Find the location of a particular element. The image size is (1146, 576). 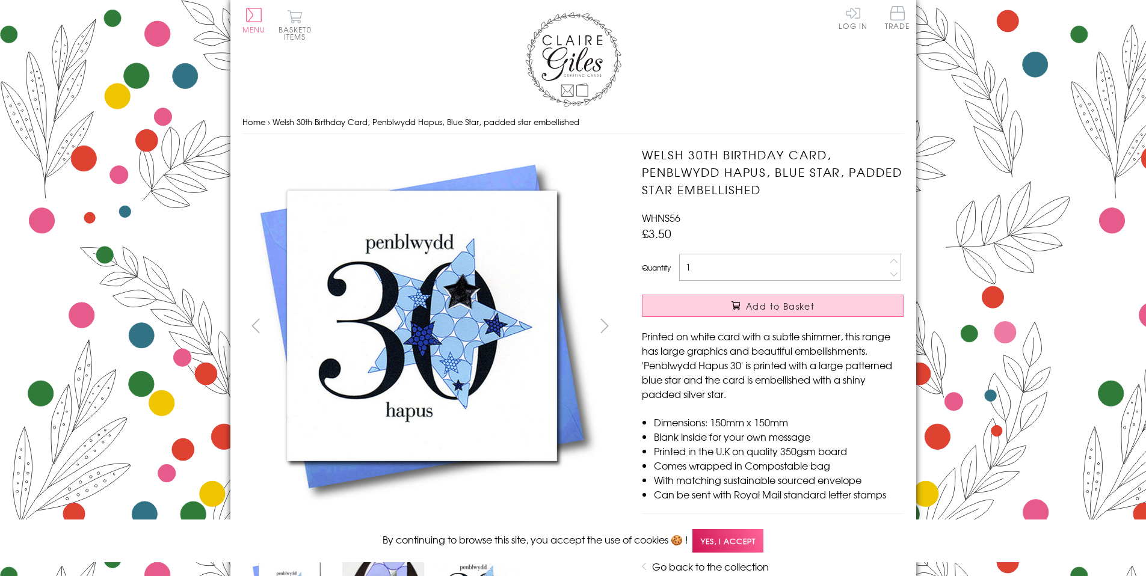

p: Printed on white card with a subtle shimmer, this range has large graphics and beautiful embellis... is located at coordinates (772, 365).